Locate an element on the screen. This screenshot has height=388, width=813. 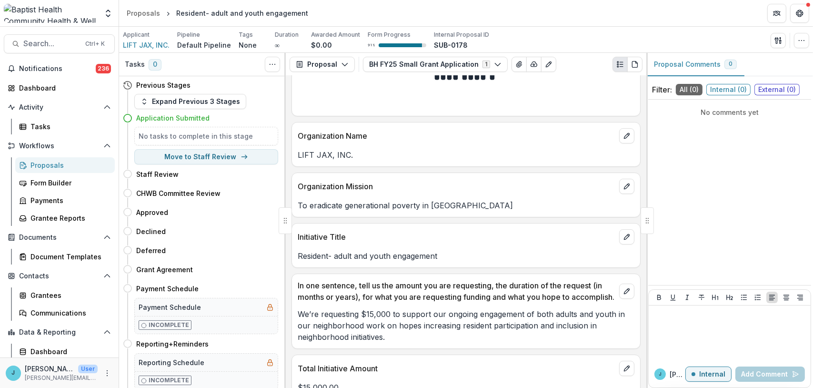
p: User is located at coordinates (88, 369).